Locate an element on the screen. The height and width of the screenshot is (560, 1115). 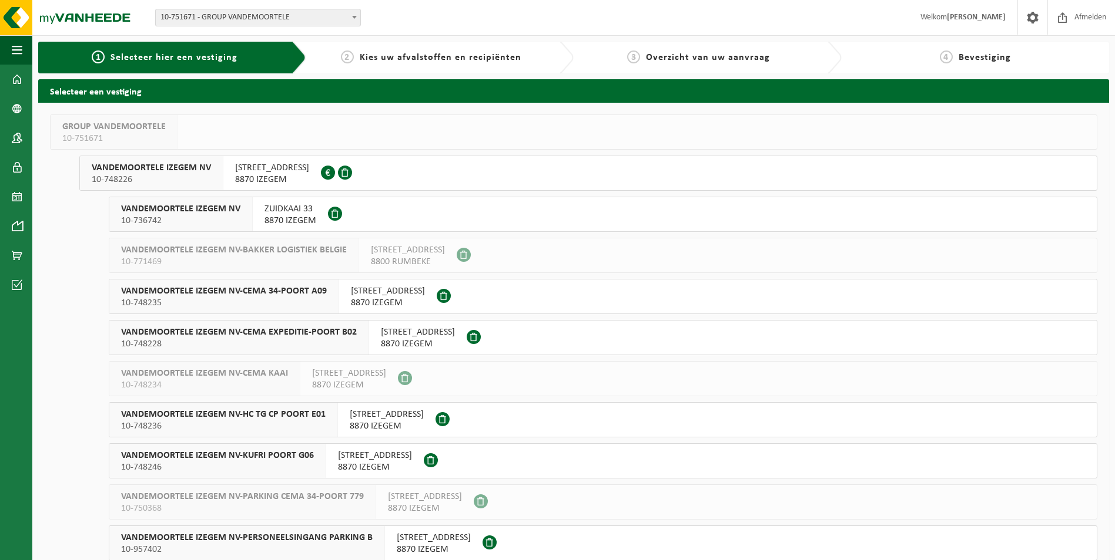
span: ZUIDKAAI 33 is located at coordinates (290, 209).